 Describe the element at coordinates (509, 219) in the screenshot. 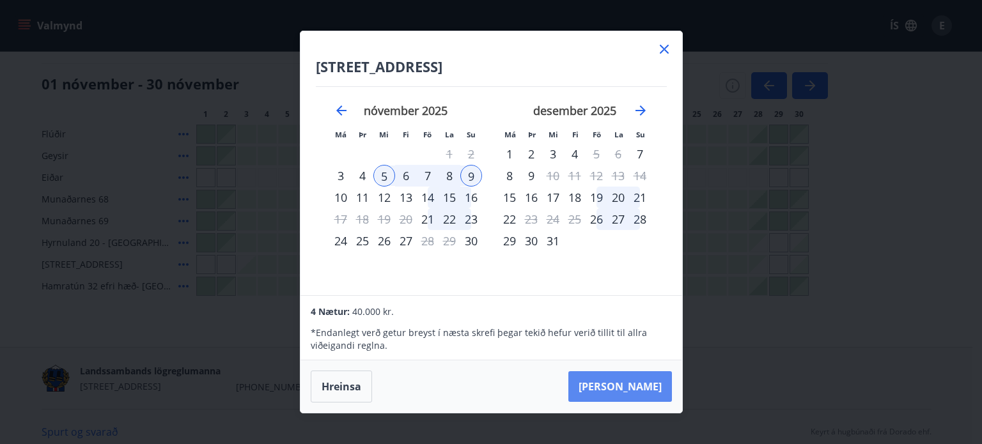

I see `td: Choose mánudagur, 22. desember 2025 as your check-in date. It’s available.` at that location.